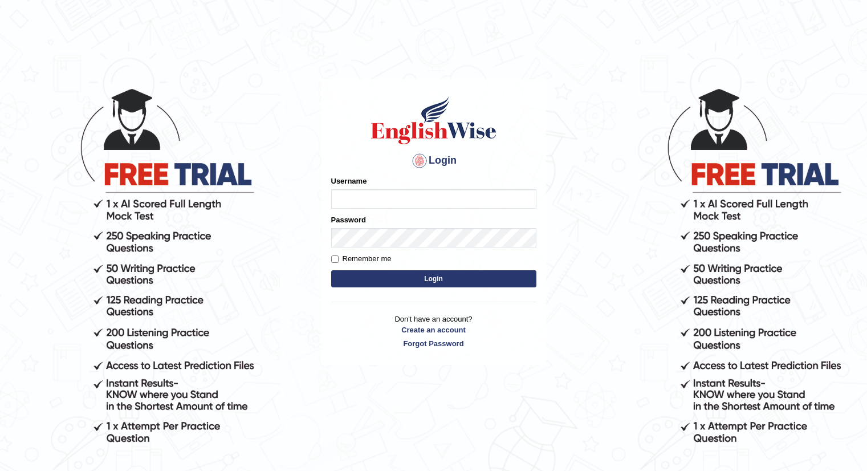 This screenshot has width=867, height=471. Describe the element at coordinates (349, 181) in the screenshot. I see `label: Username` at that location.